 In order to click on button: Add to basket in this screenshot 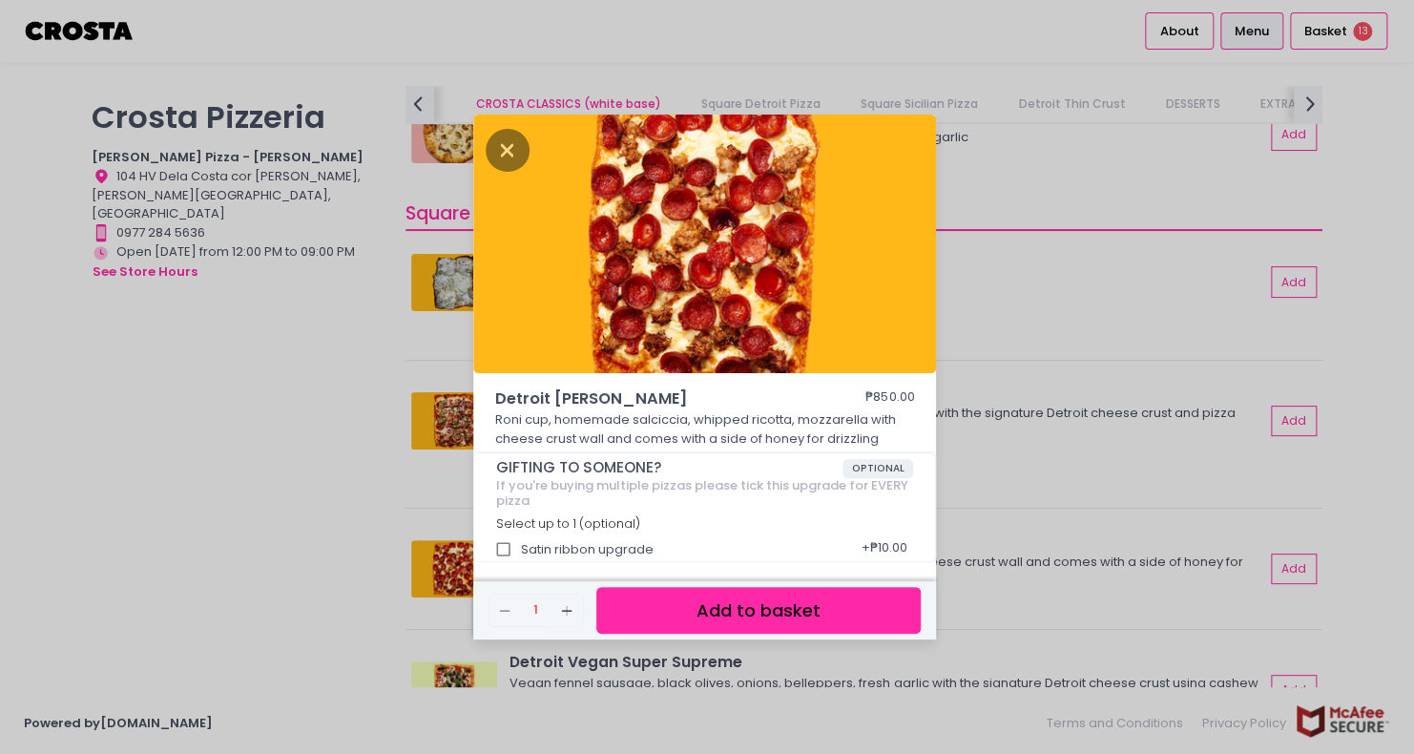, I will do `click(758, 610)`.